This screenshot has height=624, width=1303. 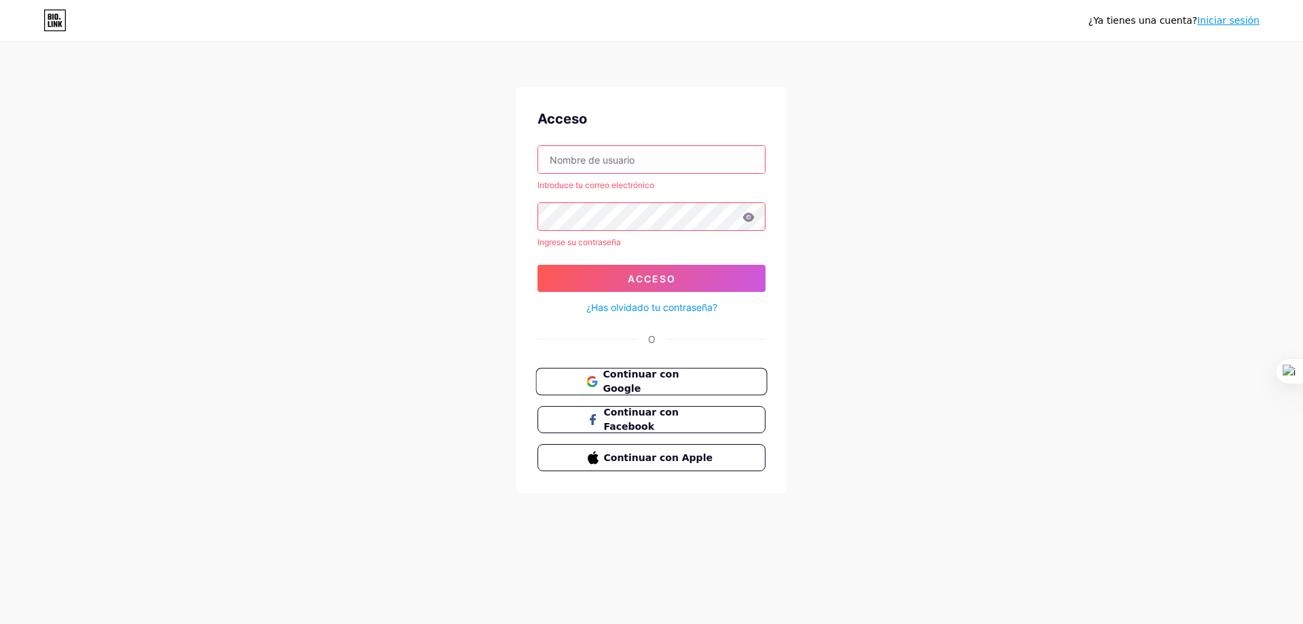 What do you see at coordinates (652, 307) in the screenshot?
I see `font: ¿Has olvidado tu contraseña?` at bounding box center [652, 307].